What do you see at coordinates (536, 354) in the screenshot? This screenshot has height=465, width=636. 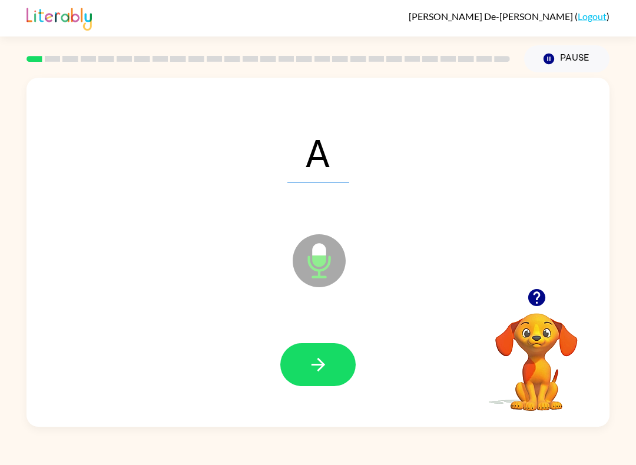 I see `video: Your browser must support playing .mp4 files to use Literably. Please try using another browser.` at bounding box center [536, 354].